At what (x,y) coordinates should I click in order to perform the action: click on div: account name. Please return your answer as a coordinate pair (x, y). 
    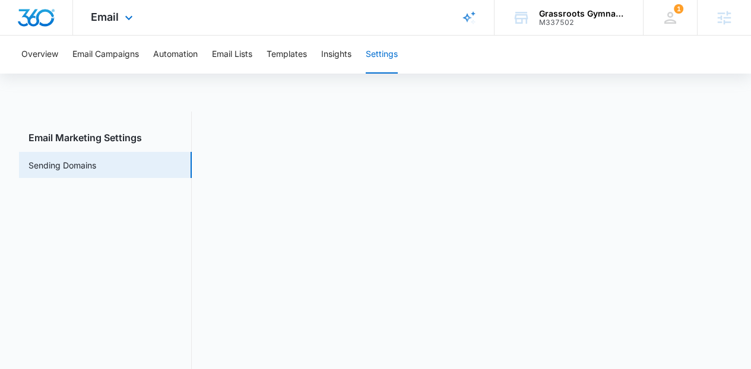
    Looking at the image, I should click on (583, 14).